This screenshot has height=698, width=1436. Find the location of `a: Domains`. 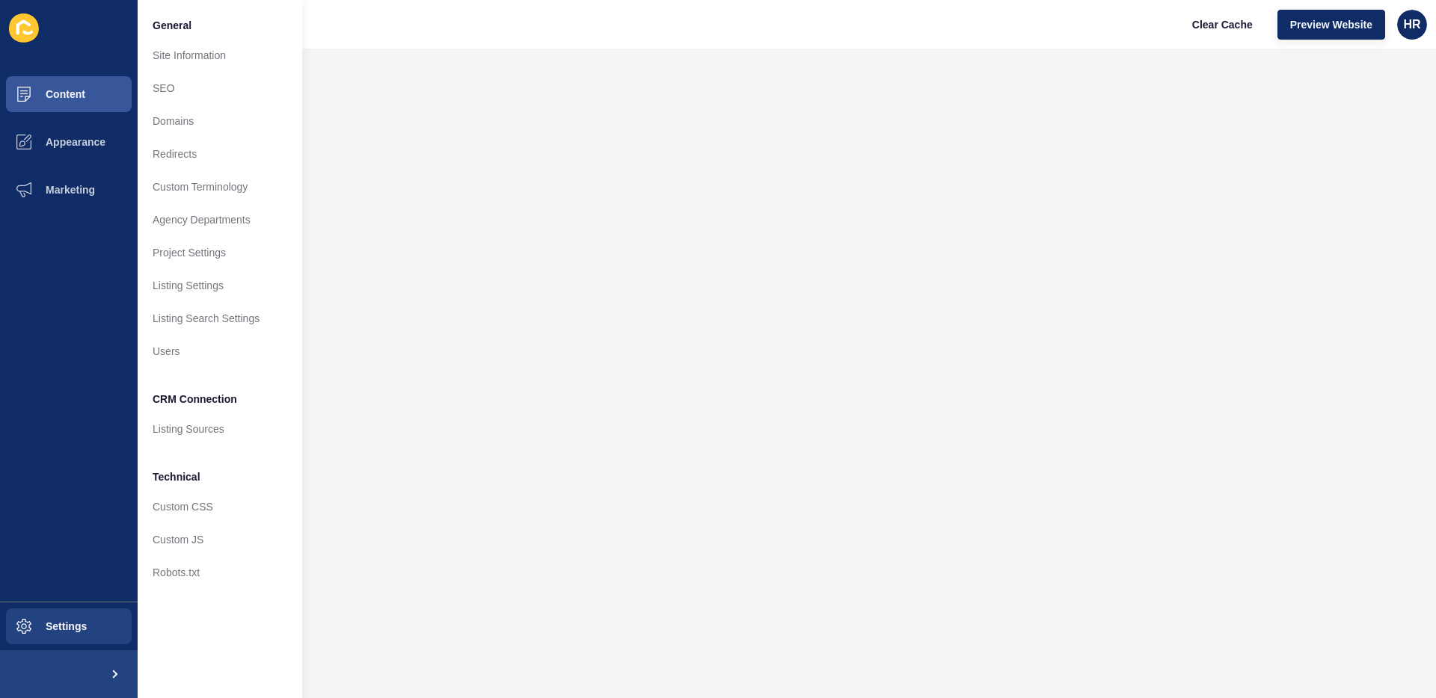

a: Domains is located at coordinates (220, 121).